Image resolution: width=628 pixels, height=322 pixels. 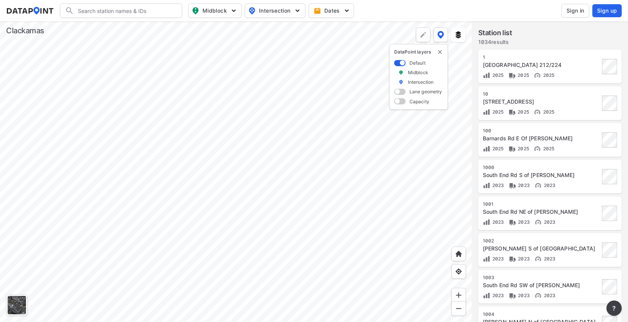 I want to click on img: +Dz8AAAAASUVORK5CYII=, so click(x=424, y=35).